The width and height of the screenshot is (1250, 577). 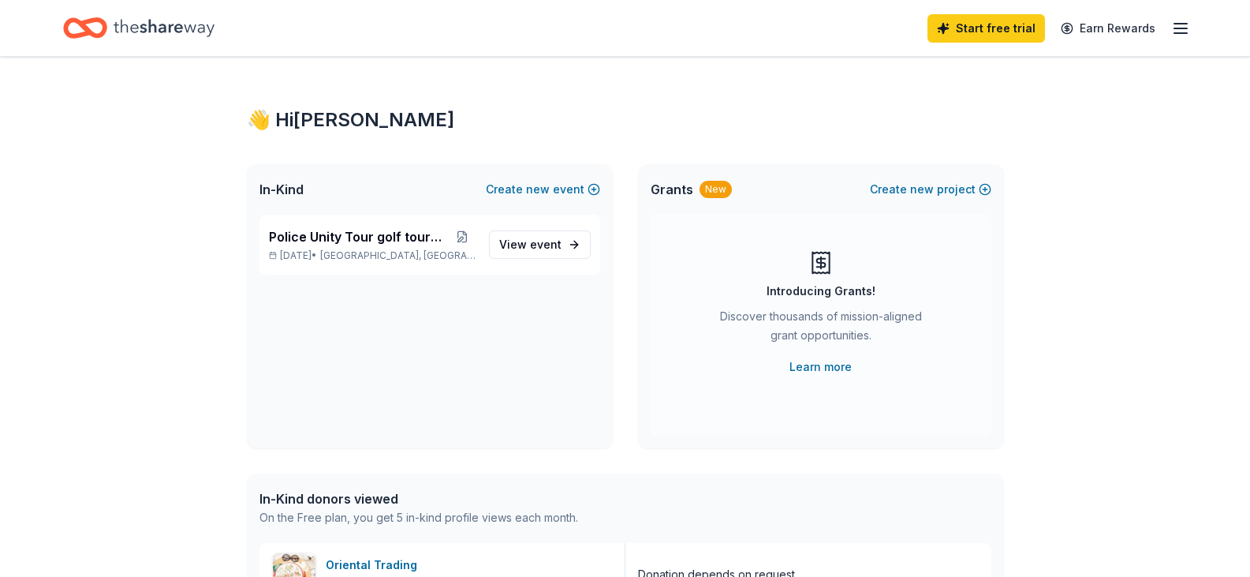 I want to click on button: Createnewproject, so click(x=931, y=189).